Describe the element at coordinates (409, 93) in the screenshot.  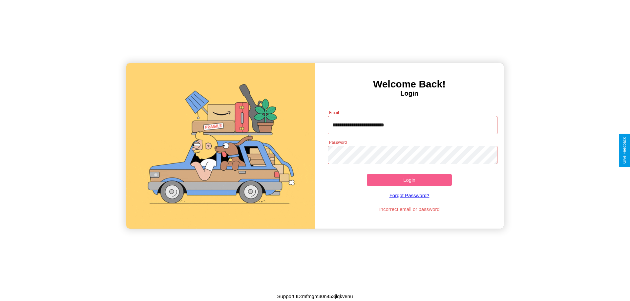
I see `h4: Login` at that location.